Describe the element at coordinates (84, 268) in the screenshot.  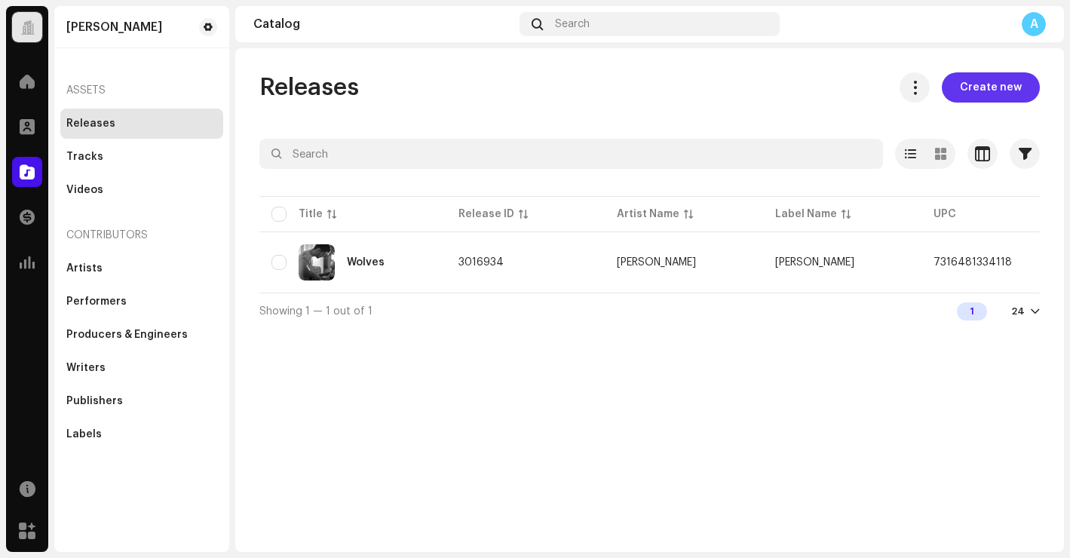
I see `div: Artists` at that location.